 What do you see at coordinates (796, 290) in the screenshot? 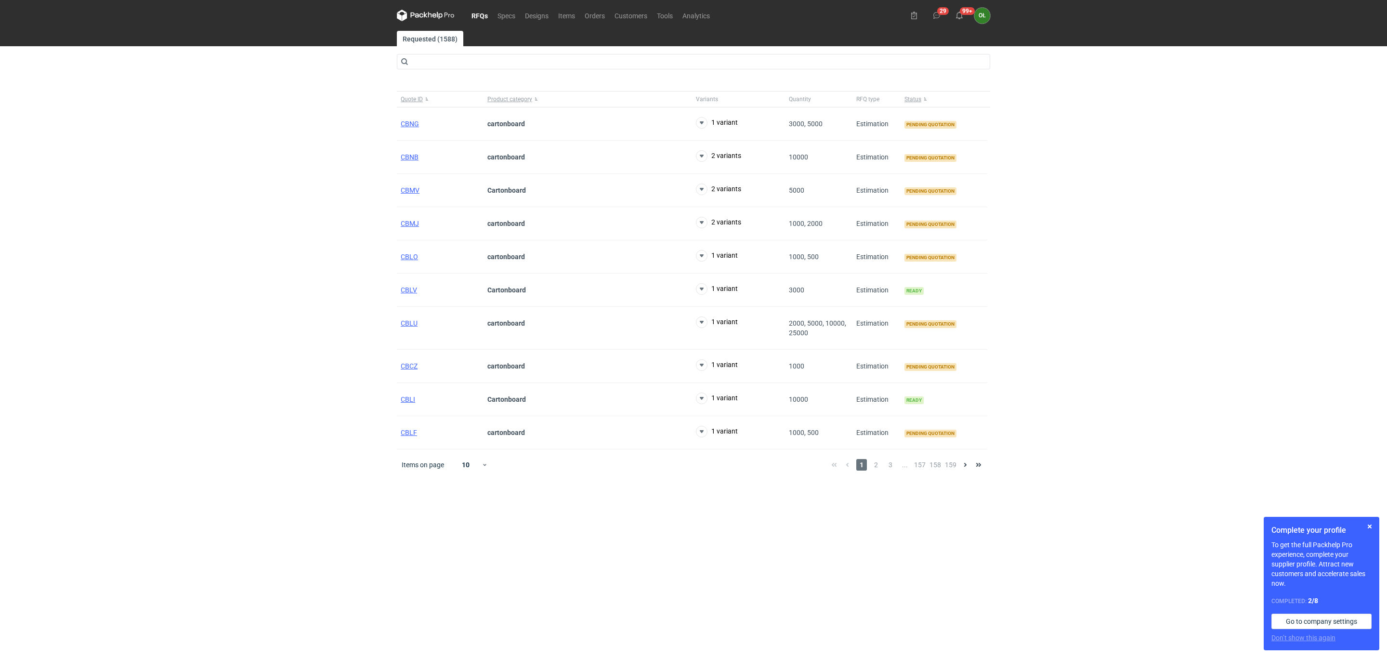
I see `span: 3000` at bounding box center [796, 290].